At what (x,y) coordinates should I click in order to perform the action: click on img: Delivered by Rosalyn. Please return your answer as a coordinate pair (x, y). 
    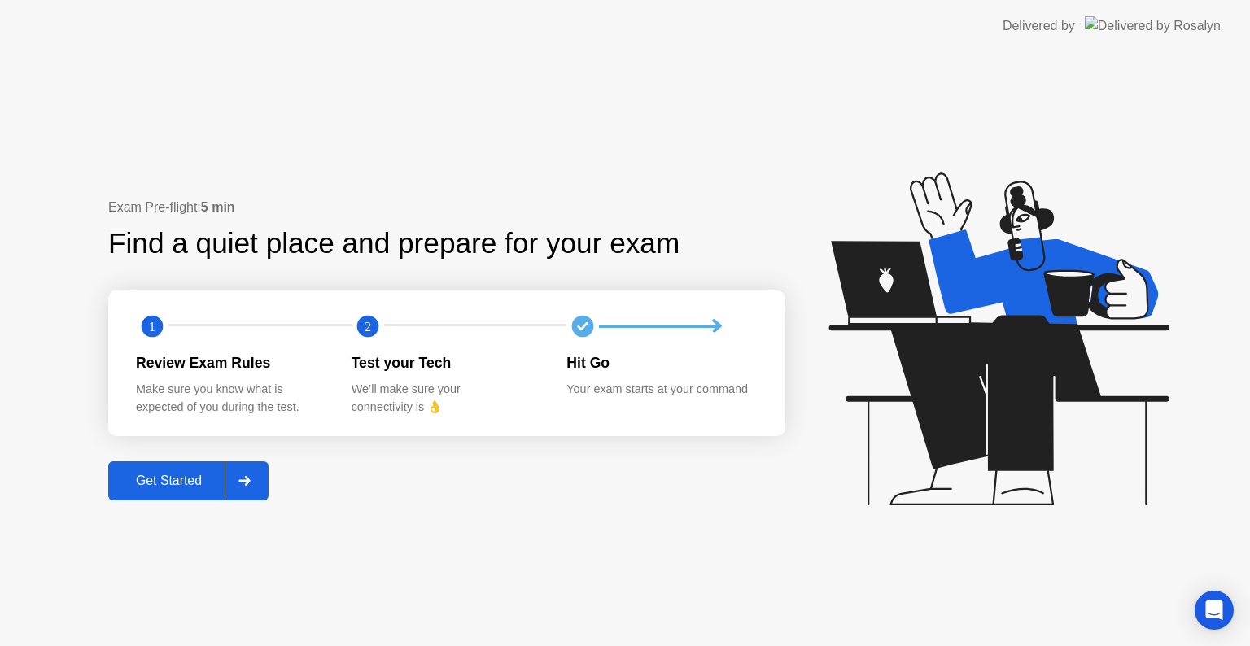
    Looking at the image, I should click on (1153, 25).